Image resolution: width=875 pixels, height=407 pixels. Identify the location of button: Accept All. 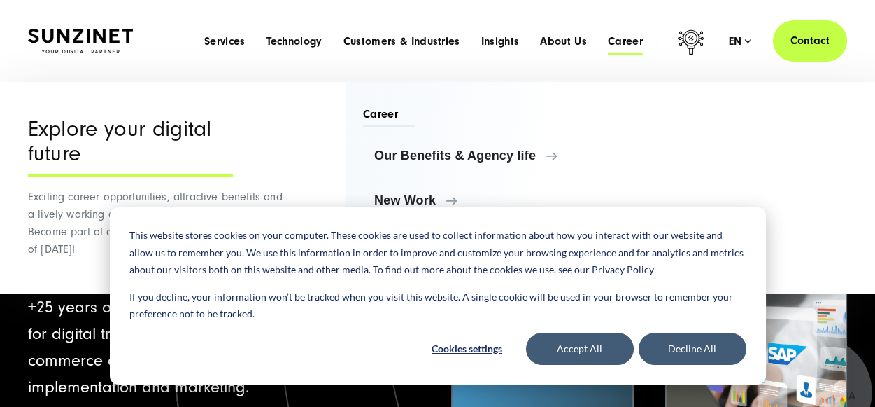
(580, 349).